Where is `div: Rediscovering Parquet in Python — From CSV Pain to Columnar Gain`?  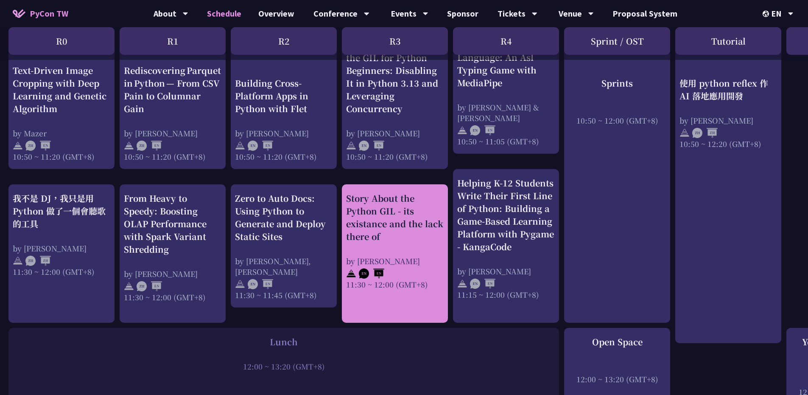
div: Rediscovering Parquet in Python — From CSV Pain to Columnar Gain is located at coordinates (173, 90).